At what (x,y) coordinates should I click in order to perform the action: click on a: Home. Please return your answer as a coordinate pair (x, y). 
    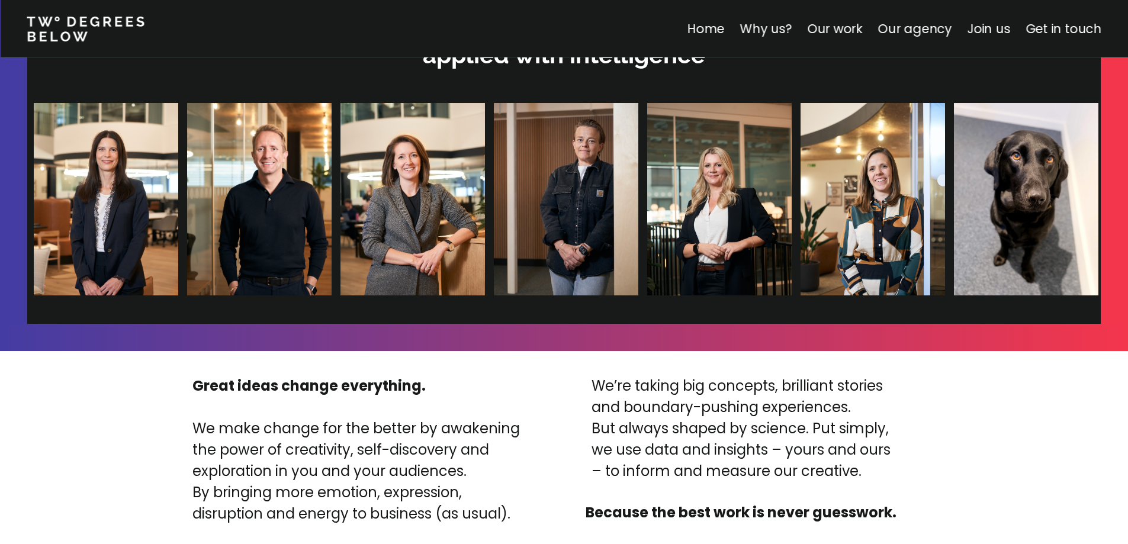
    Looking at the image, I should click on (706, 28).